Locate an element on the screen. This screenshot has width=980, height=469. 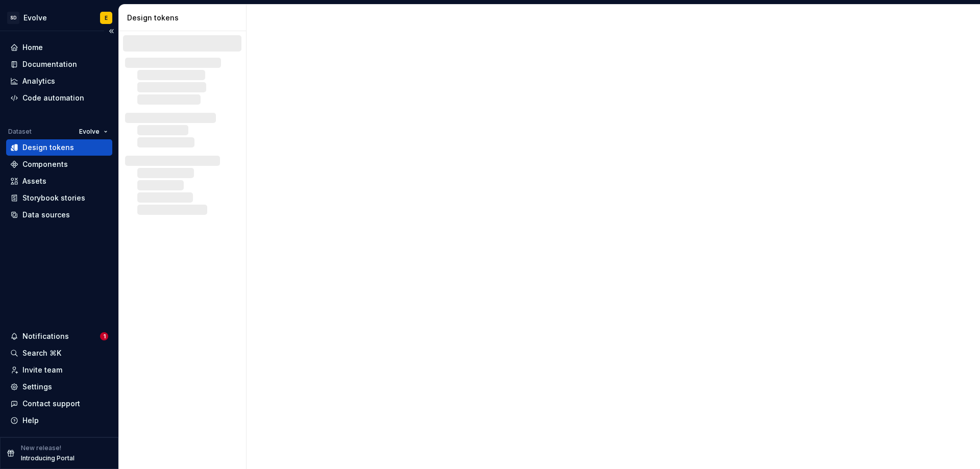
a: Assets is located at coordinates (59, 181).